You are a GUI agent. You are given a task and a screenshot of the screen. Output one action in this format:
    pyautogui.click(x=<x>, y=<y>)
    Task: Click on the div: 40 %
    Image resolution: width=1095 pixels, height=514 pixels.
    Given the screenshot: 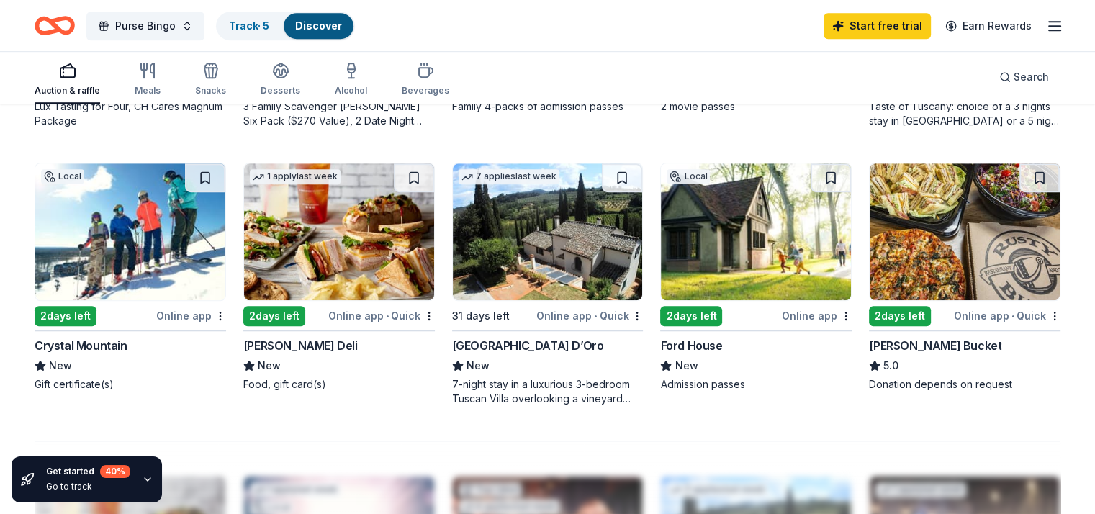 What is the action you would take?
    pyautogui.click(x=115, y=471)
    